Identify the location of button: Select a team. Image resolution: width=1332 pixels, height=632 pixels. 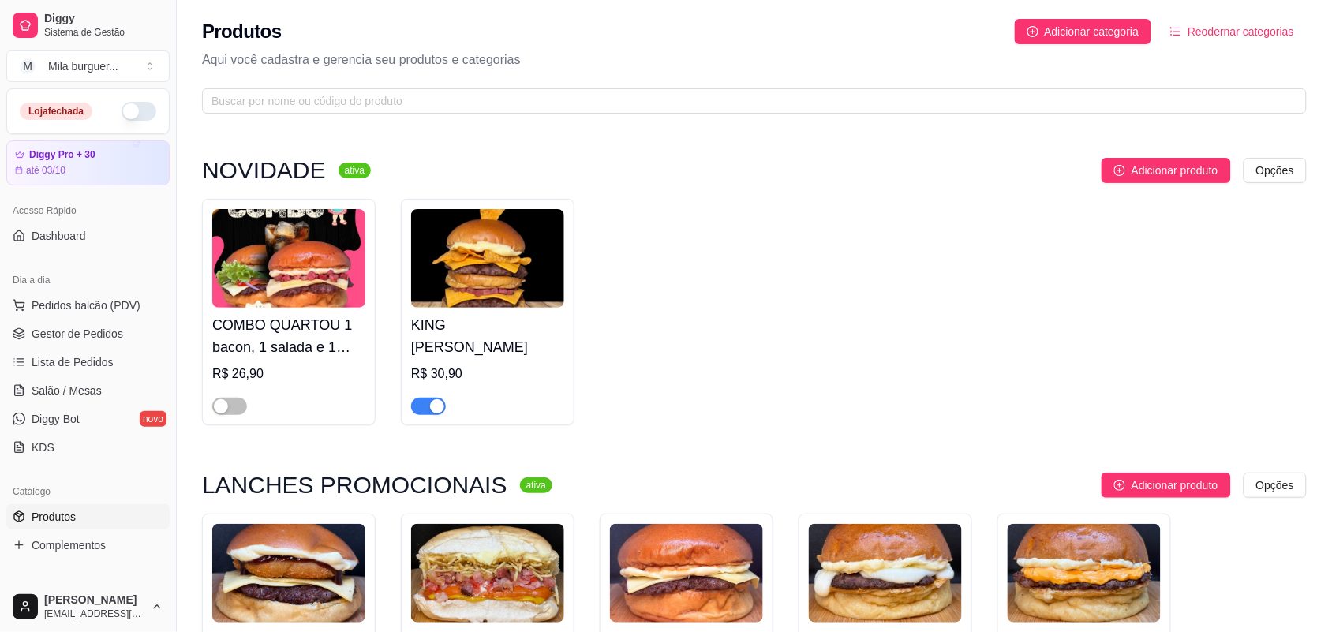
(88, 66).